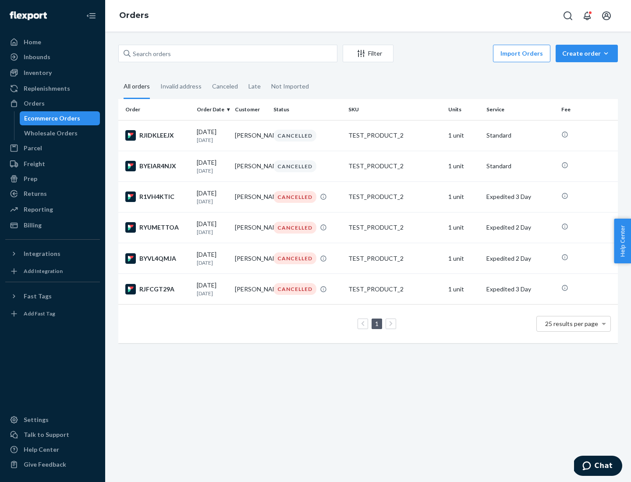  I want to click on div: Filter, so click(368, 53).